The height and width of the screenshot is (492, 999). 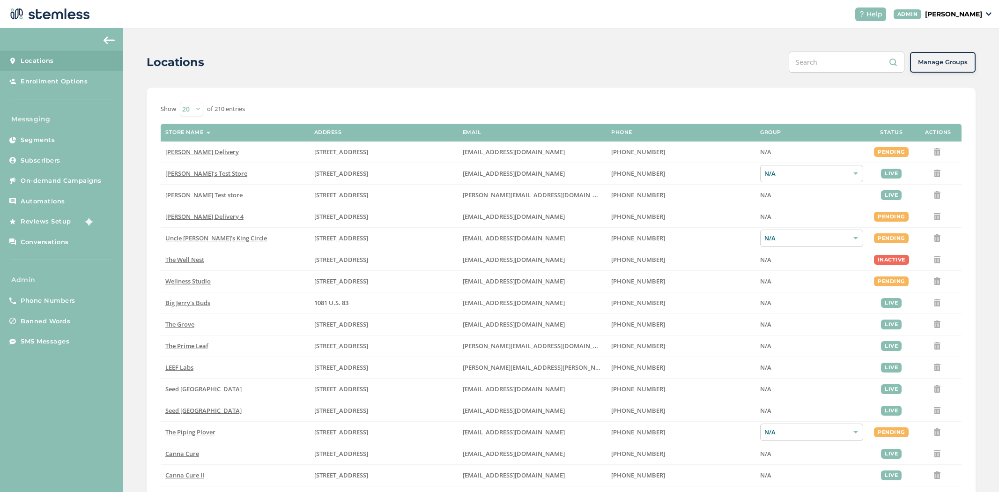 I want to click on img: logo-dark-0685b13c.svg, so click(x=49, y=14).